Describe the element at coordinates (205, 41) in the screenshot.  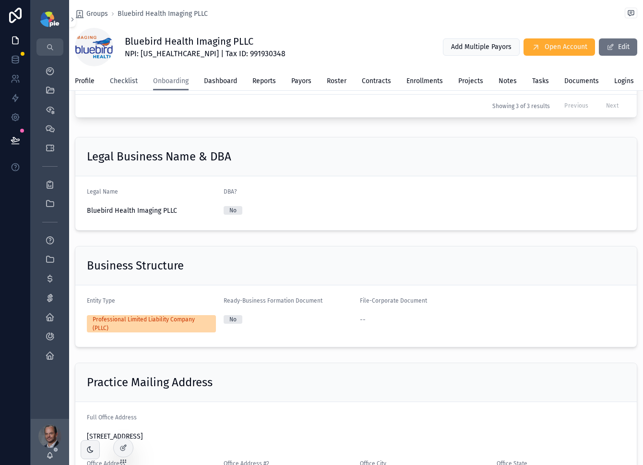
I see `h1: Bluebird Health Imaging PLLC` at that location.